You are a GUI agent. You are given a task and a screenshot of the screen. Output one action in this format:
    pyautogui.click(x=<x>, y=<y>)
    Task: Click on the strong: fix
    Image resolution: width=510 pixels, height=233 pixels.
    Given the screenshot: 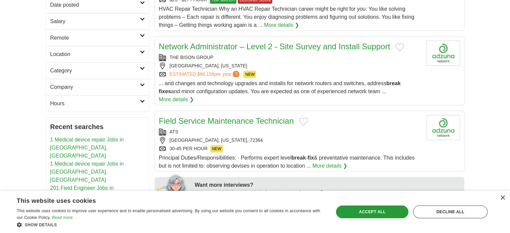 What is the action you would take?
    pyautogui.click(x=311, y=158)
    